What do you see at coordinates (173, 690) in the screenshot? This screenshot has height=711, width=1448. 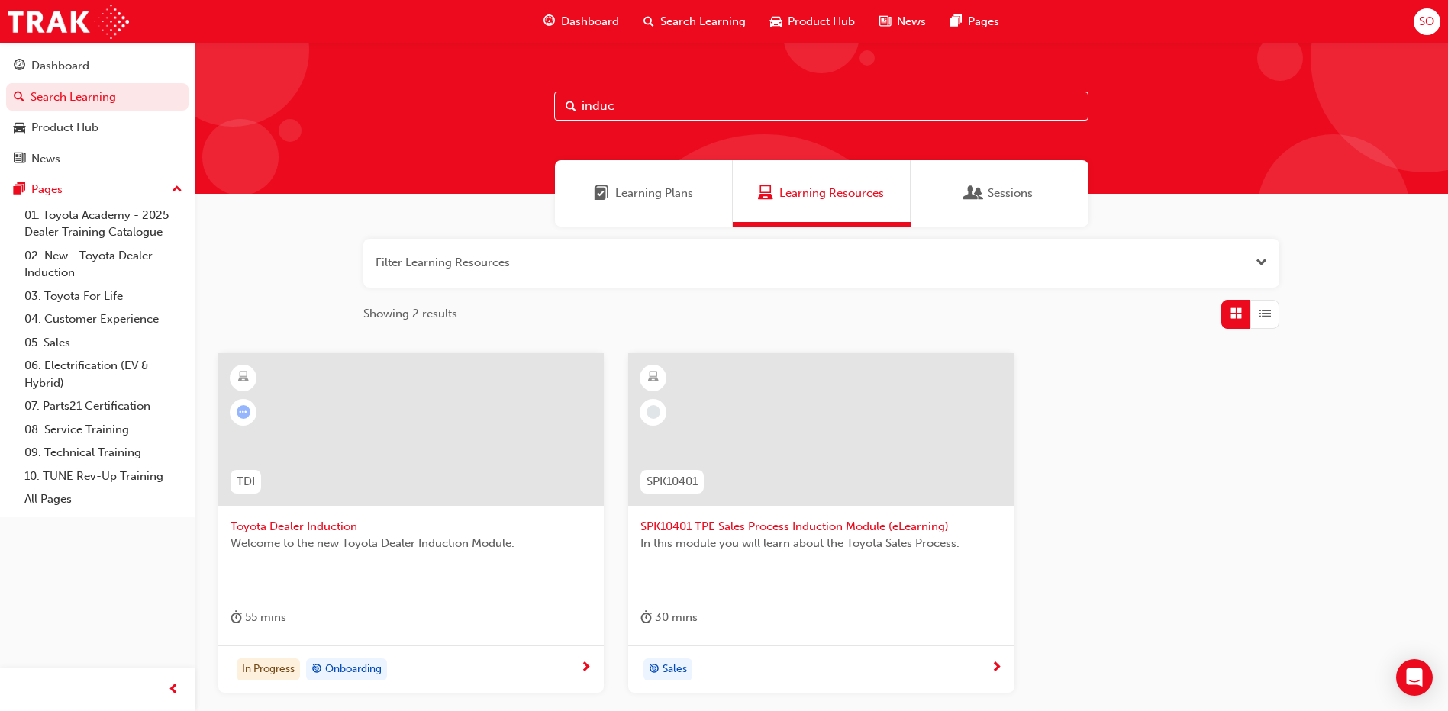 I see `span: prev-icon` at bounding box center [173, 690].